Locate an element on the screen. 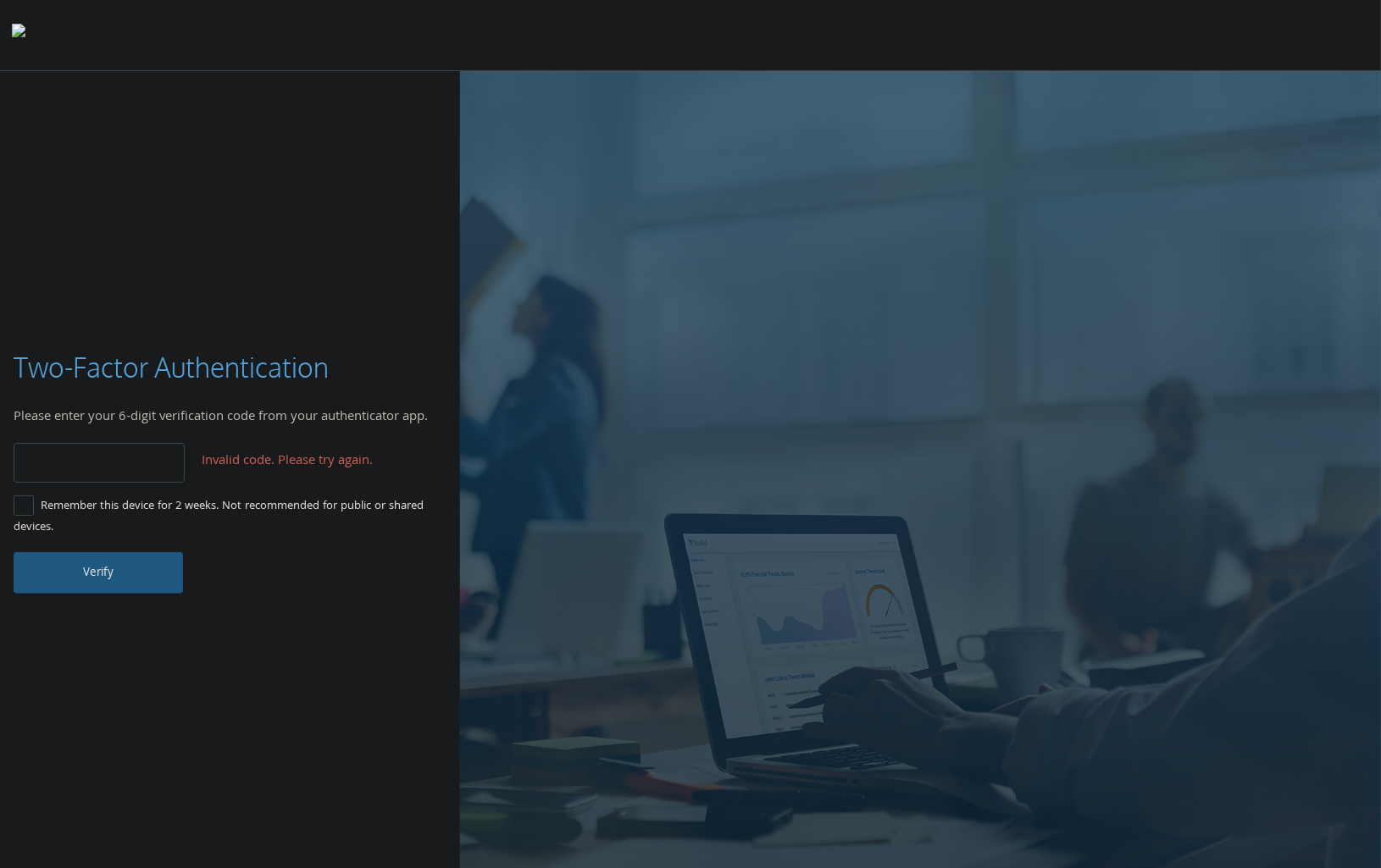  img: todyl-logo-dark.svg is located at coordinates (19, 34).